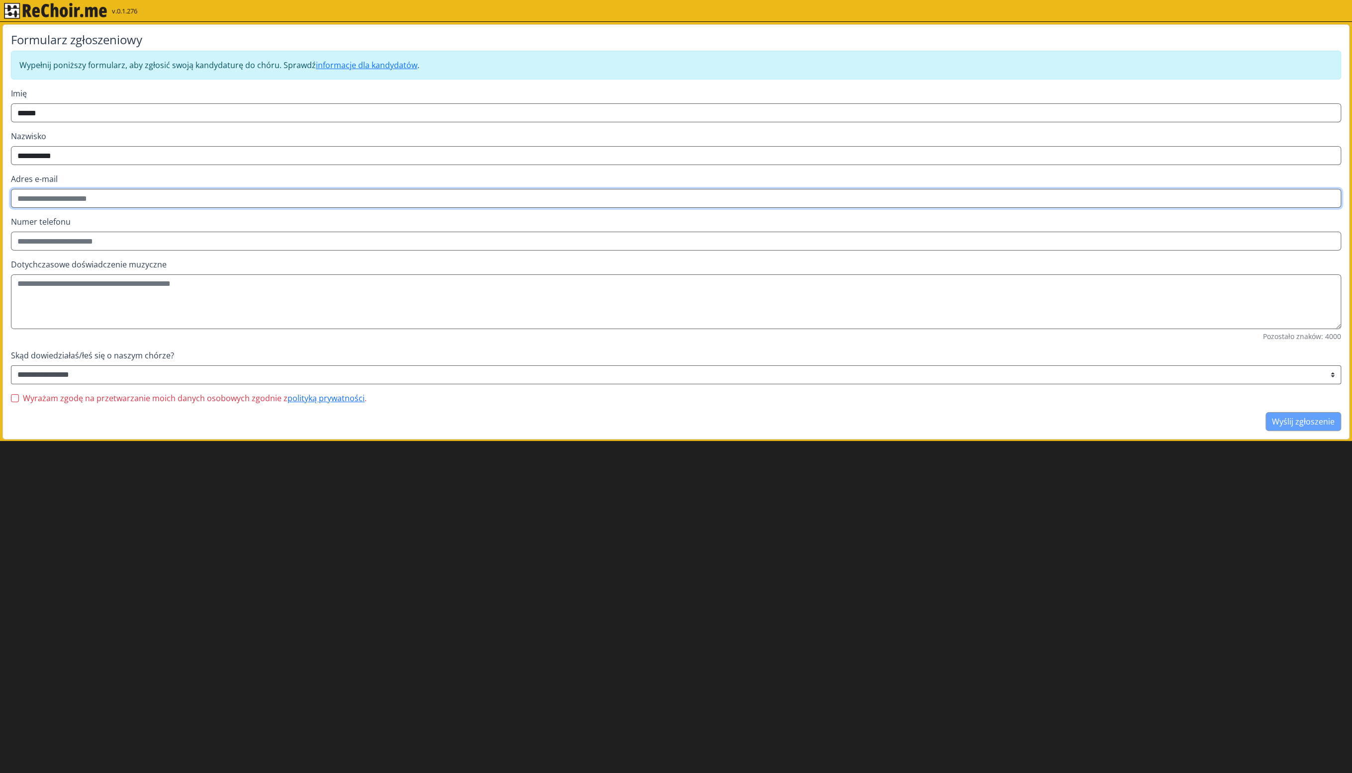  I want to click on label: Nazwisko, so click(676, 136).